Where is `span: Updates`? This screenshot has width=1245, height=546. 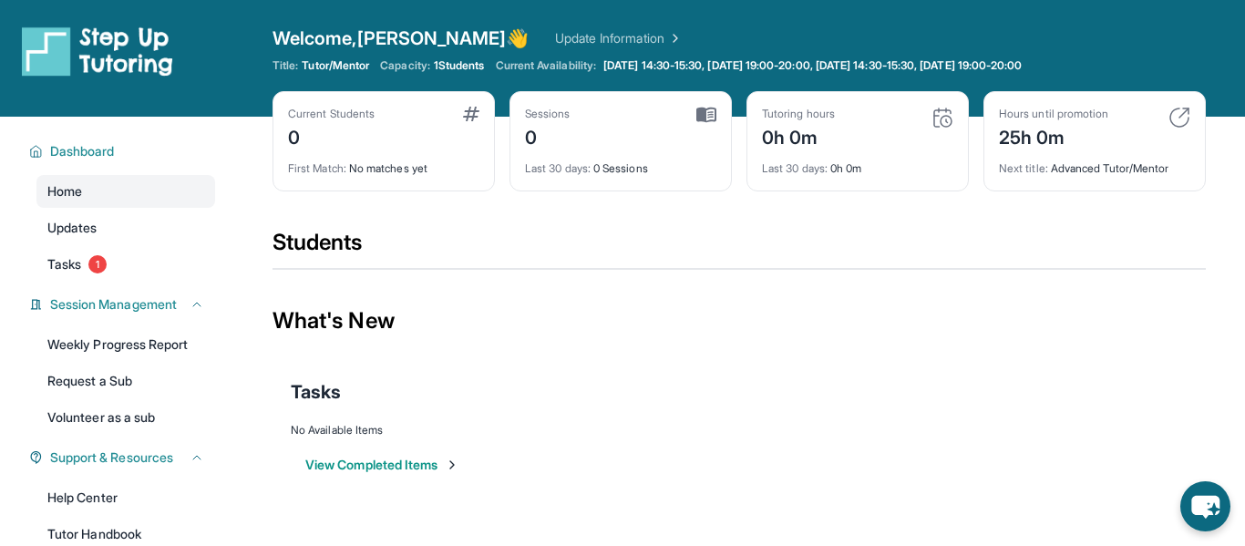 span: Updates is located at coordinates (72, 228).